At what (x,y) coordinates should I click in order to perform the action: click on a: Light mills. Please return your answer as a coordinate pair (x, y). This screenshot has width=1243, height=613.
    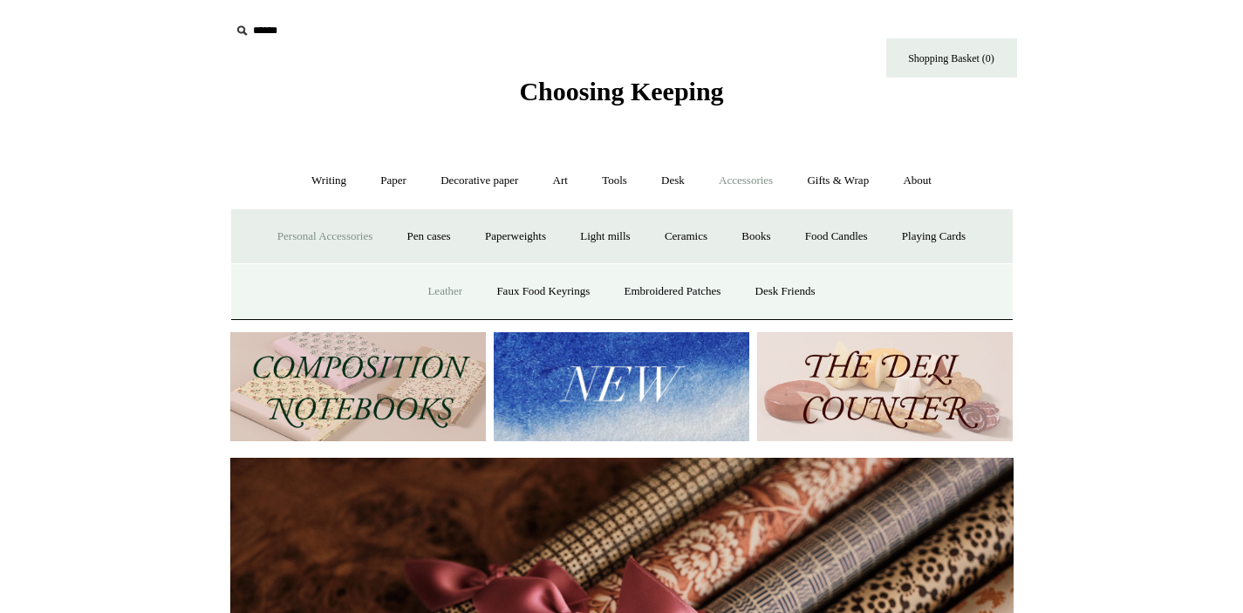
    Looking at the image, I should click on (604, 236).